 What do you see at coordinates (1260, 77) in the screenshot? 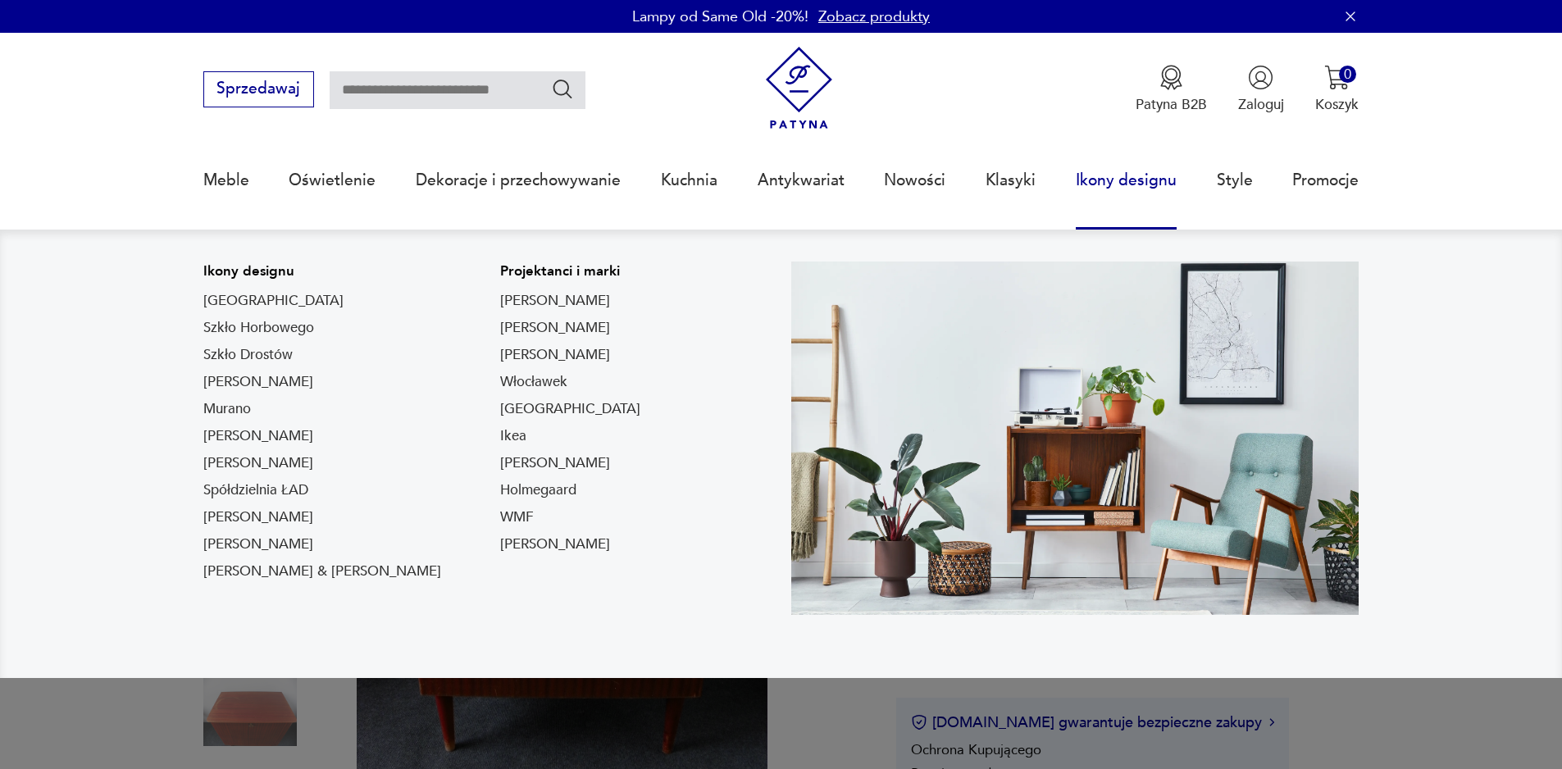
I see `img: Ikonka użytkownika` at bounding box center [1260, 77].